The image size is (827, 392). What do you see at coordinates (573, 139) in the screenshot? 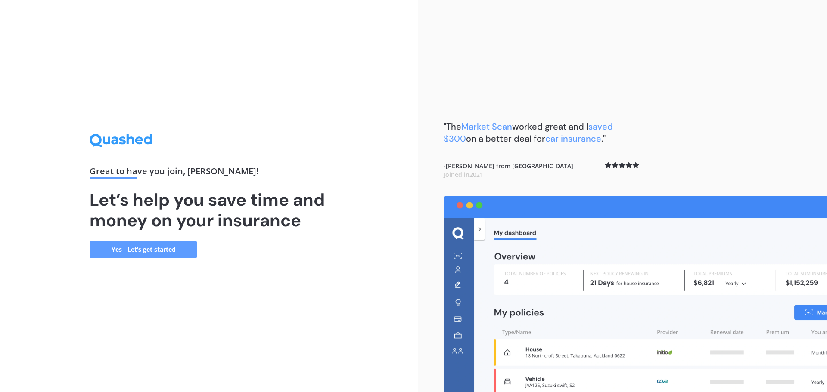
I see `span: car insurance` at bounding box center [573, 139].